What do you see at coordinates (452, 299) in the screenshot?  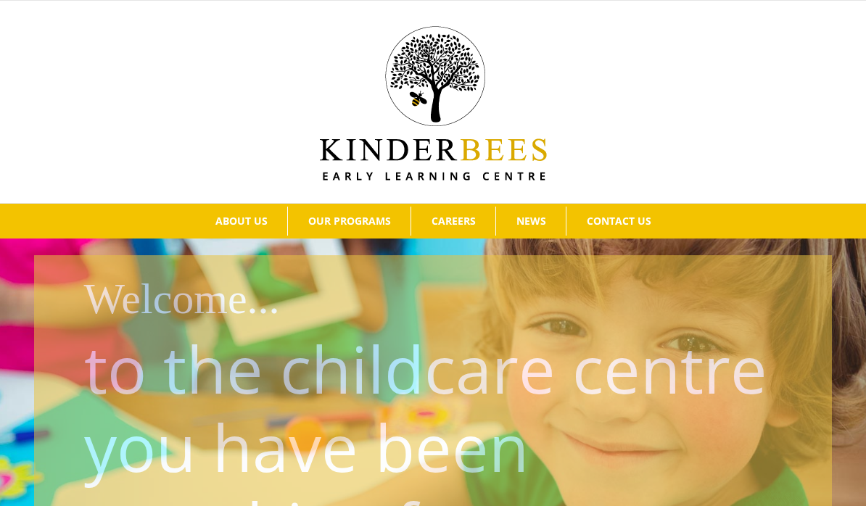 I see `h1: Welcome...` at bounding box center [452, 299].